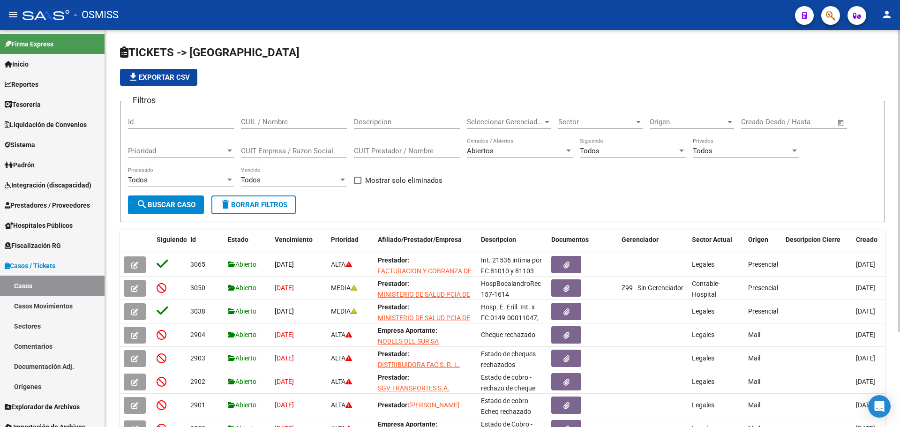 This screenshot has width=900, height=427. I want to click on span: Prestadores / Proveedores, so click(47, 205).